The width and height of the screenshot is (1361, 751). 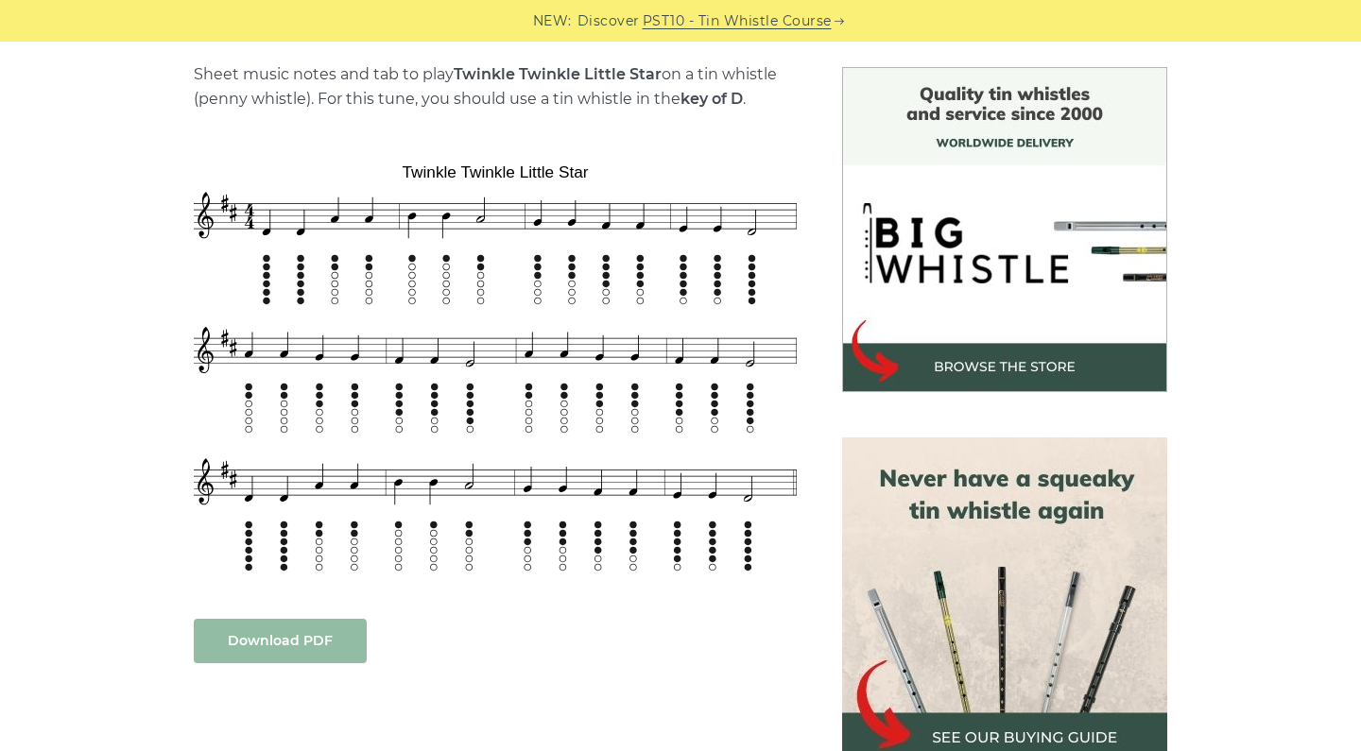 I want to click on a: PST10 - Tin Whistle Course, so click(x=737, y=21).